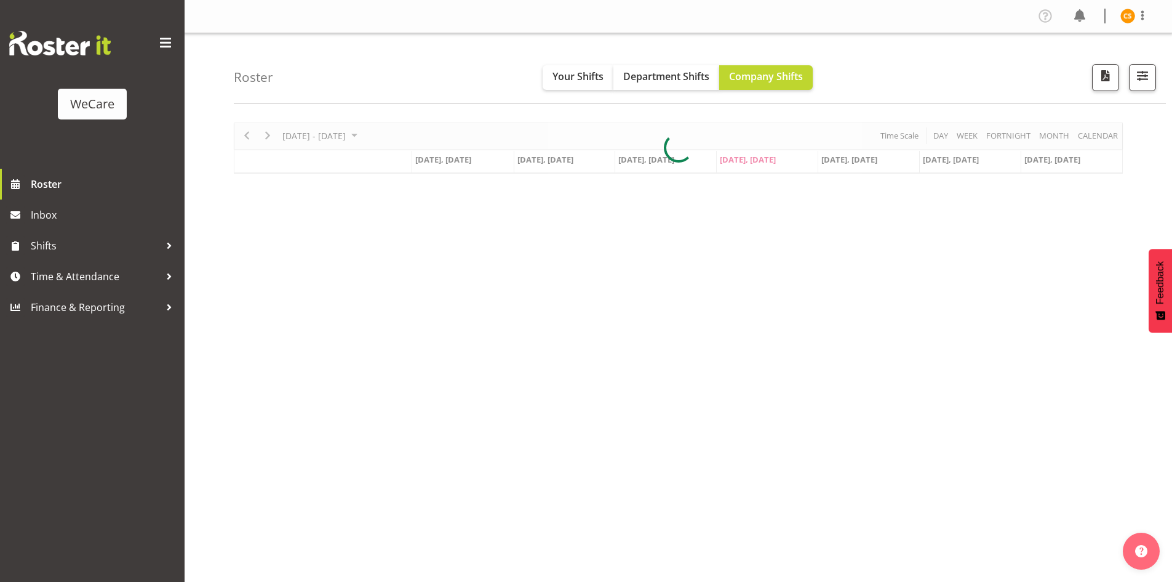  Describe the element at coordinates (95, 246) in the screenshot. I see `span: Shifts` at that location.